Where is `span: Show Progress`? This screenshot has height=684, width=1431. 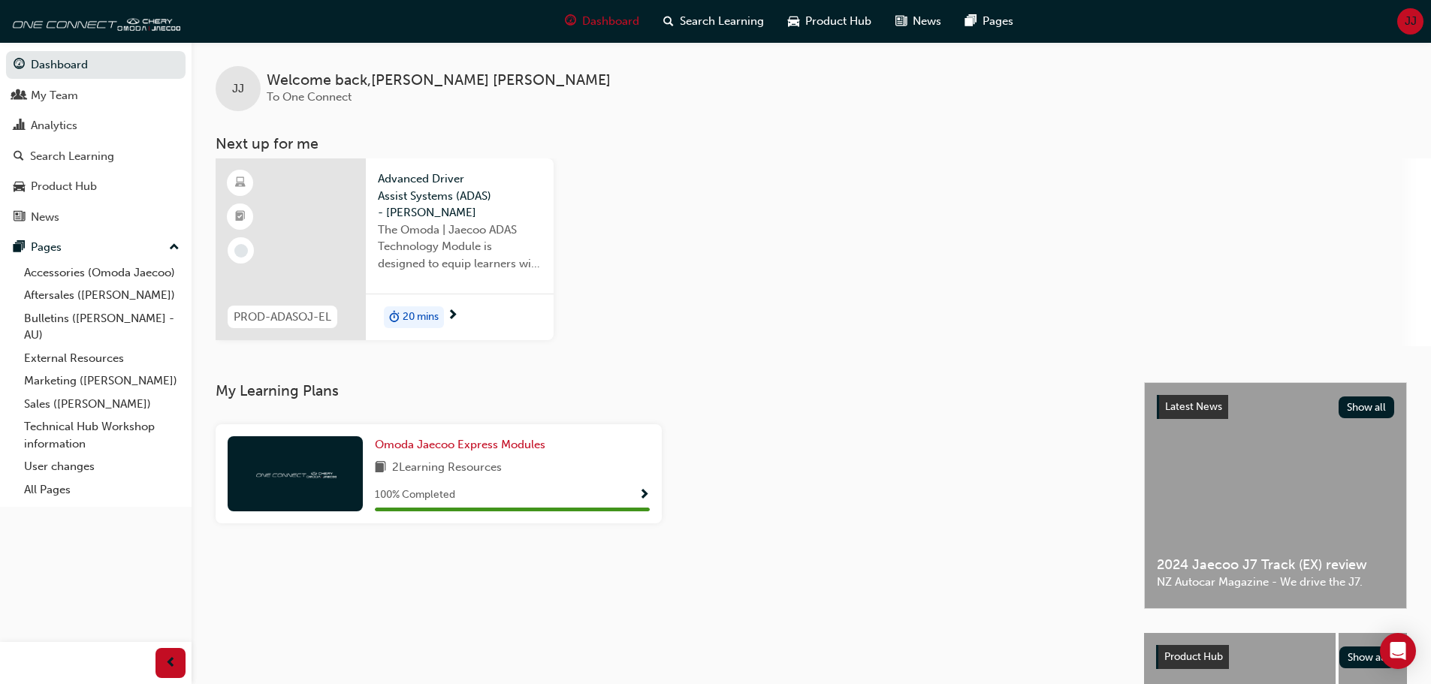 span: Show Progress is located at coordinates (644, 496).